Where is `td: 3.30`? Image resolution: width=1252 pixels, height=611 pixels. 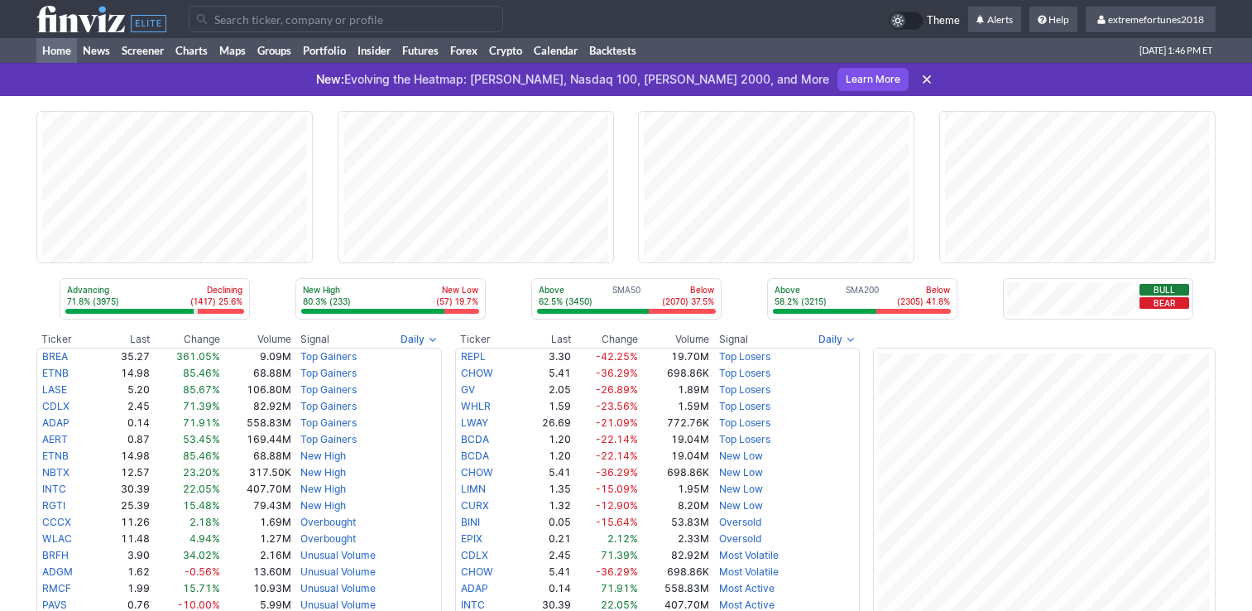
td: 3.30 is located at coordinates (543, 356).